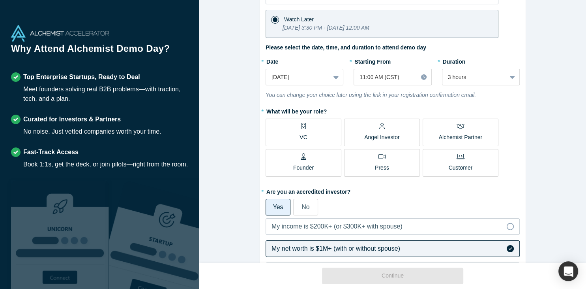 The height and width of the screenshot is (289, 586). What do you see at coordinates (106, 94) in the screenshot?
I see `div: Meet founders solving real B2B problems—with traction, tech, and a plan.` at bounding box center [106, 94].